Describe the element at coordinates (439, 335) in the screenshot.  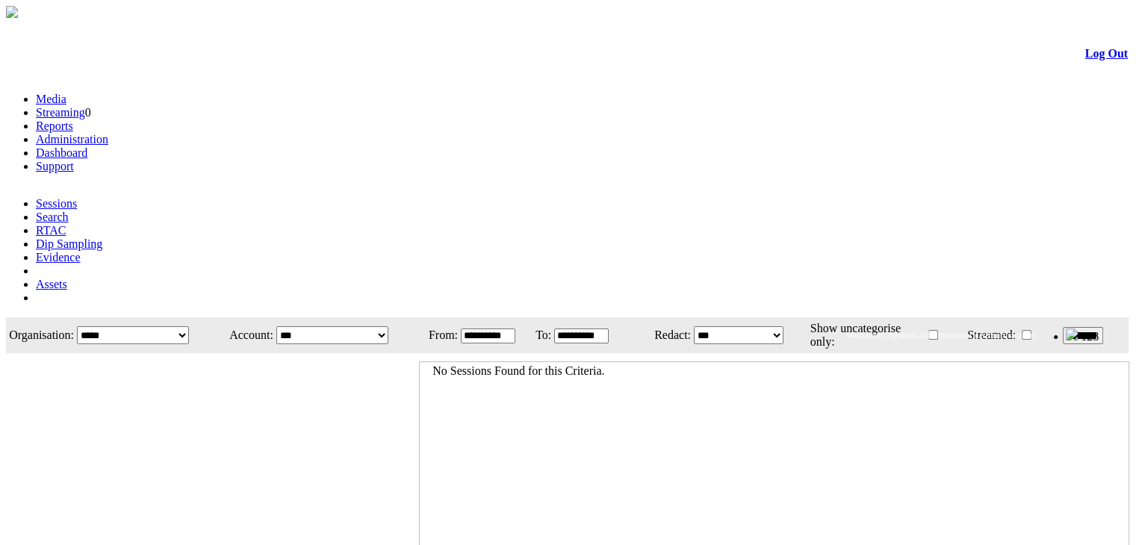
I see `td: From:` at that location.